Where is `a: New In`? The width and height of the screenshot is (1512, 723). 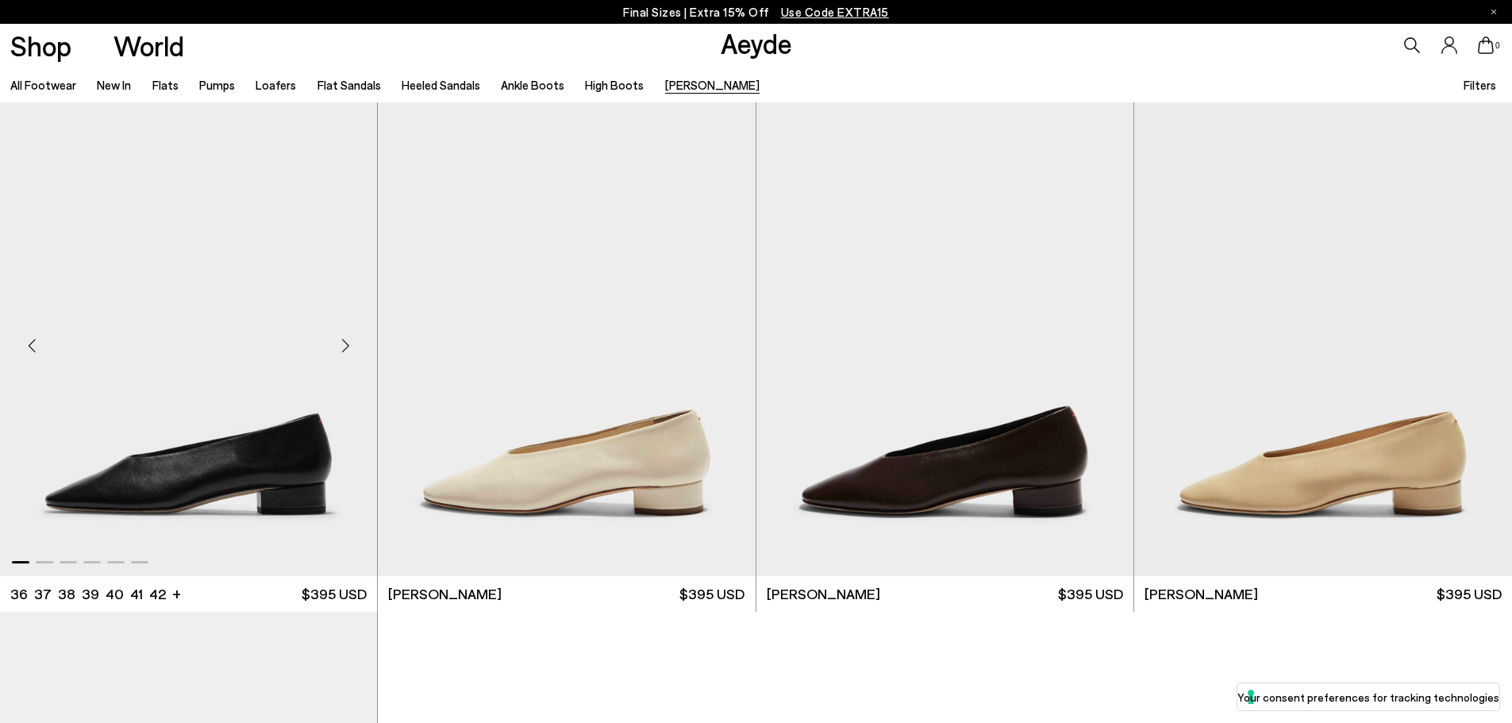 a: New In is located at coordinates (113, 85).